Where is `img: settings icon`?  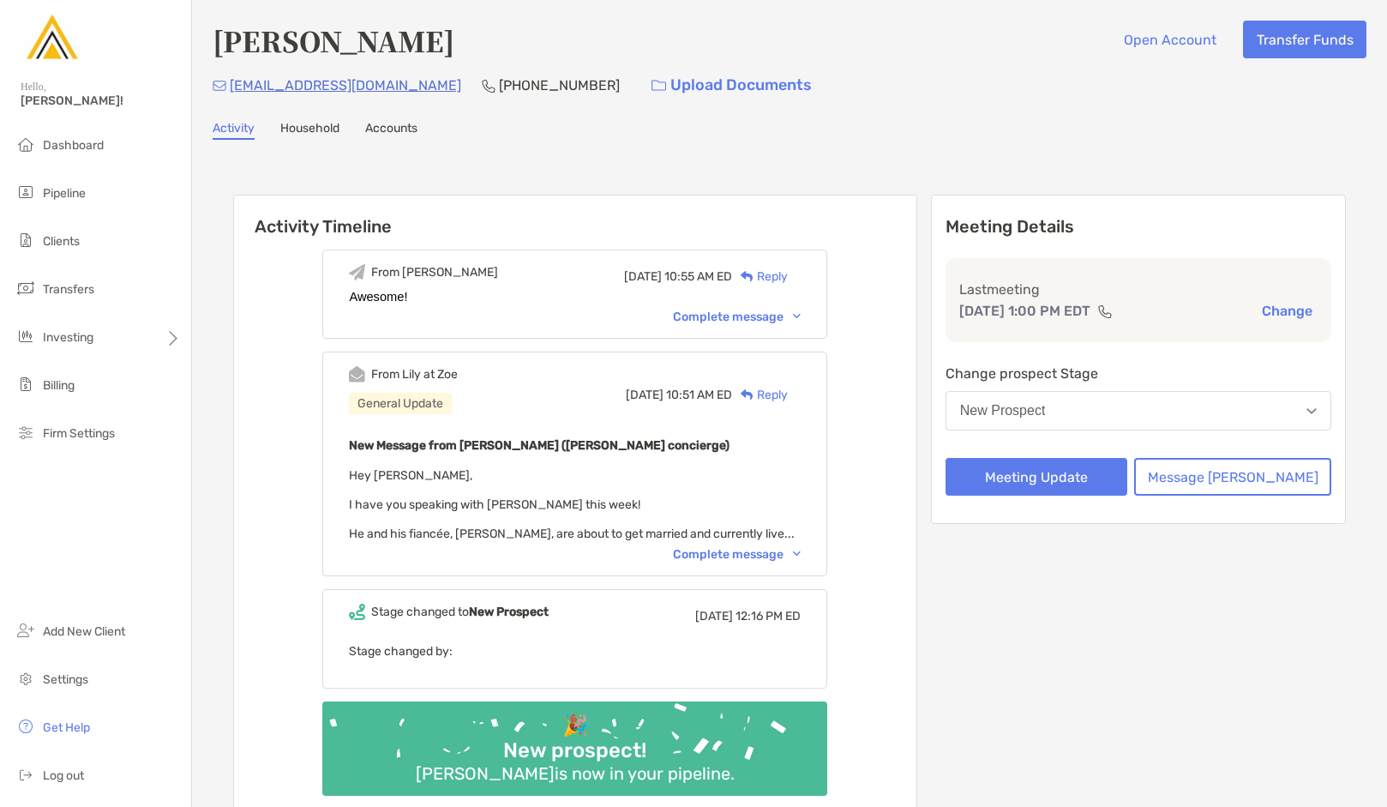
img: settings icon is located at coordinates (26, 678).